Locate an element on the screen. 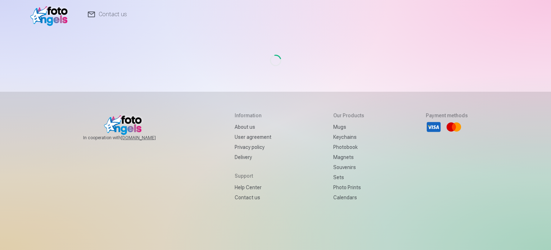 The height and width of the screenshot is (250, 551). a: Sets is located at coordinates (349, 177).